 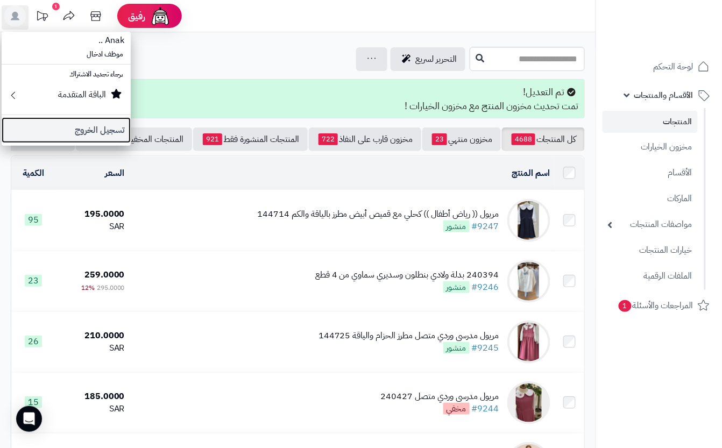 I want to click on a: المنتجات المخفية فقط3767, so click(x=134, y=139).